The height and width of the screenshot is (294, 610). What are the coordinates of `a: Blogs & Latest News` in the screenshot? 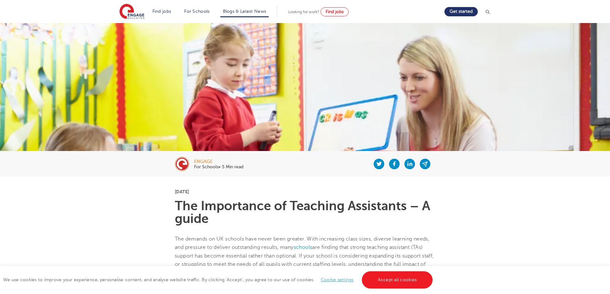 It's located at (245, 11).